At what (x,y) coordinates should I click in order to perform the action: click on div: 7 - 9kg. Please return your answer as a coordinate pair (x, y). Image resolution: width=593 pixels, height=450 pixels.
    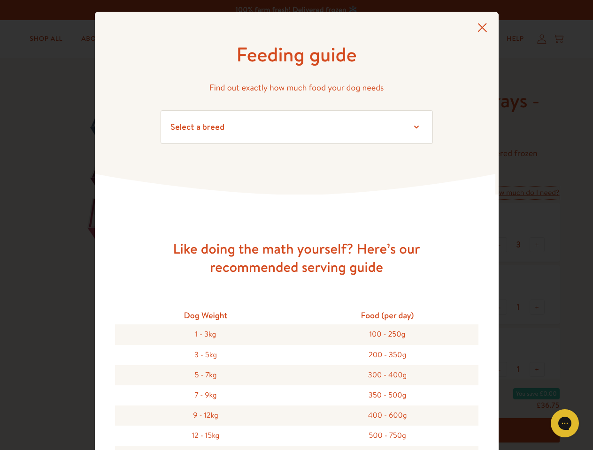
    Looking at the image, I should click on (205, 396).